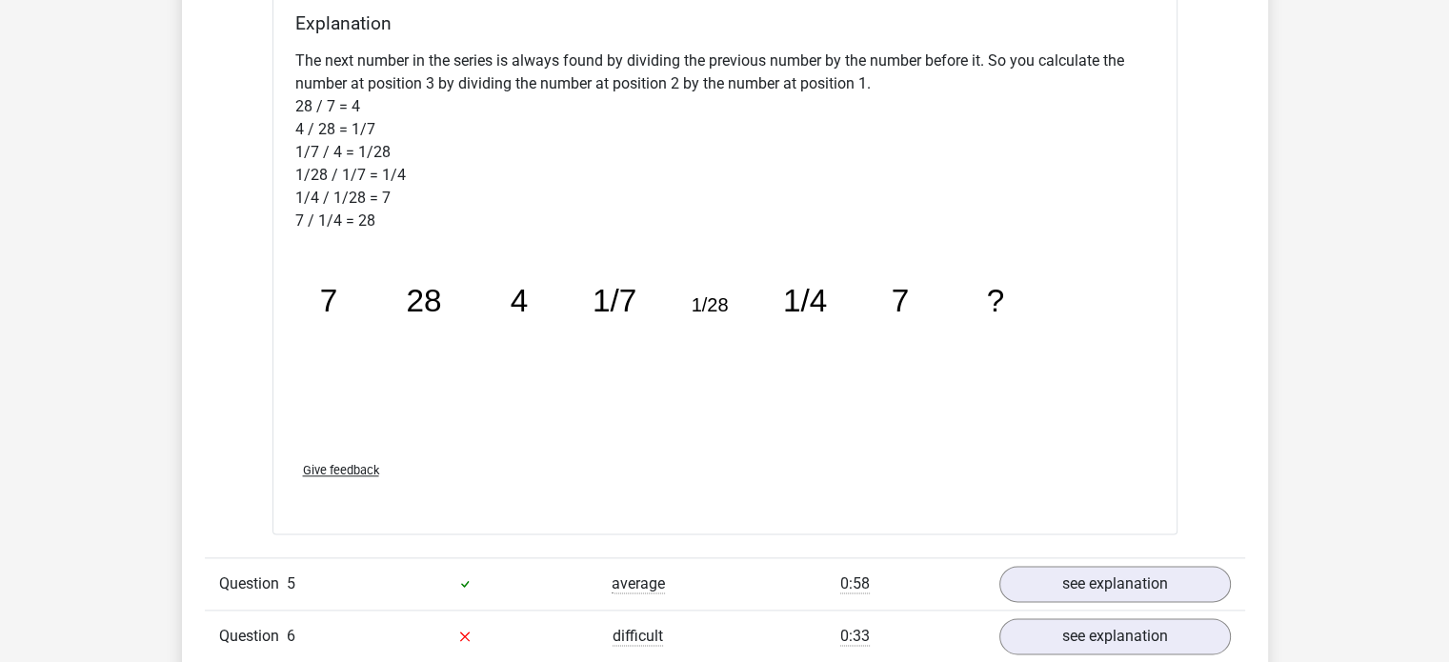  What do you see at coordinates (725, 23) in the screenshot?
I see `h4: Explanation` at bounding box center [725, 23].